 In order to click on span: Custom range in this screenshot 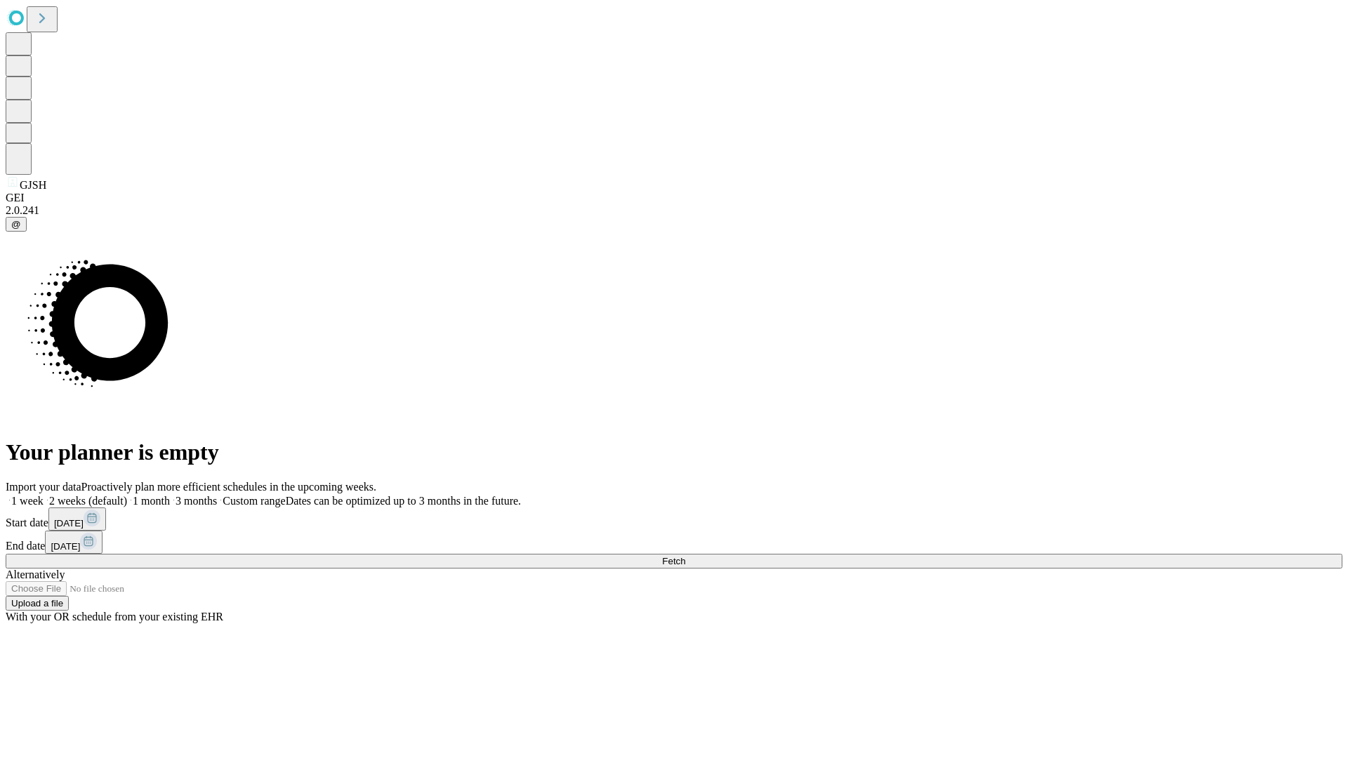, I will do `click(253, 500)`.